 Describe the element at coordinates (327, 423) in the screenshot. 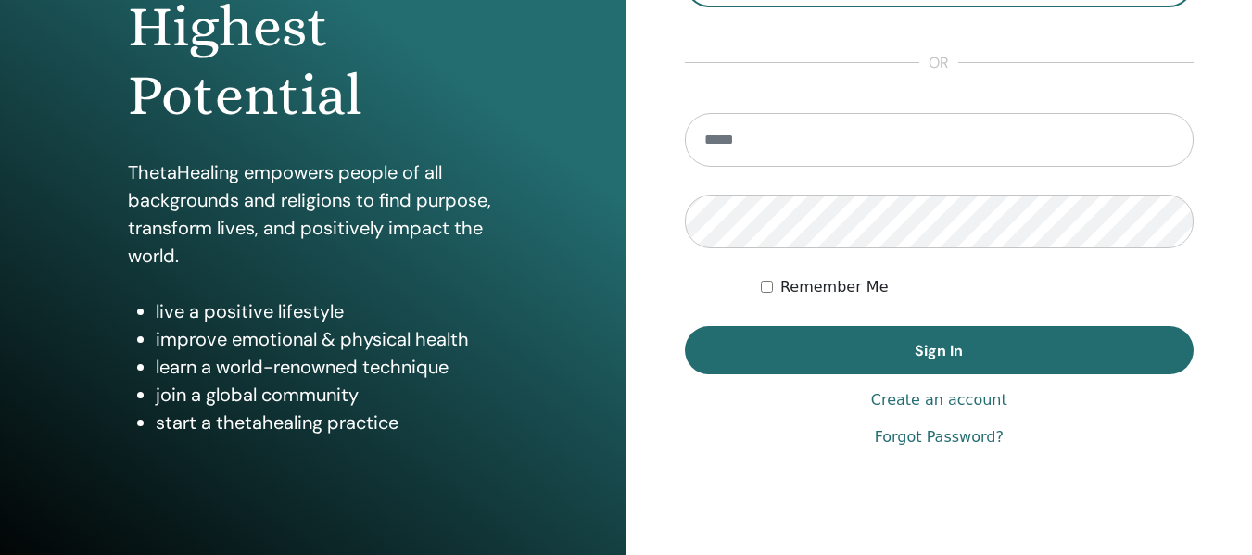

I see `li: start a thetahealing practice` at that location.